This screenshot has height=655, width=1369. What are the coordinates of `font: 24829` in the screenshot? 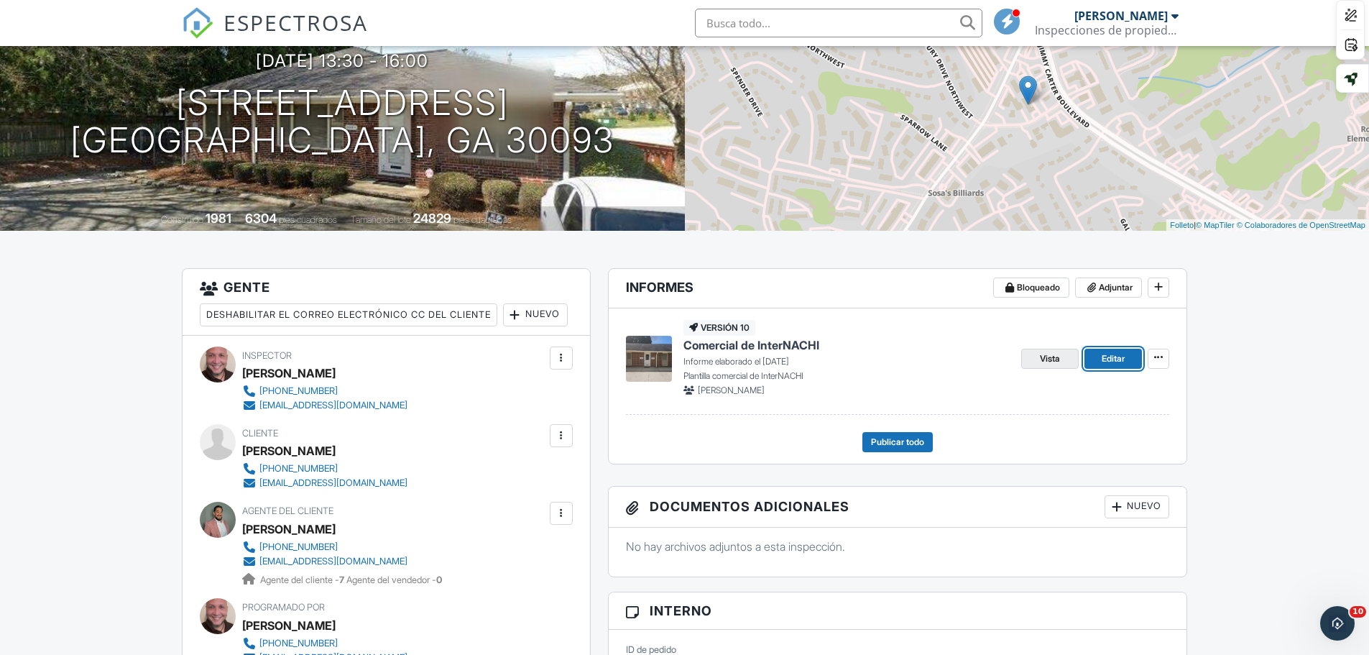 It's located at (432, 218).